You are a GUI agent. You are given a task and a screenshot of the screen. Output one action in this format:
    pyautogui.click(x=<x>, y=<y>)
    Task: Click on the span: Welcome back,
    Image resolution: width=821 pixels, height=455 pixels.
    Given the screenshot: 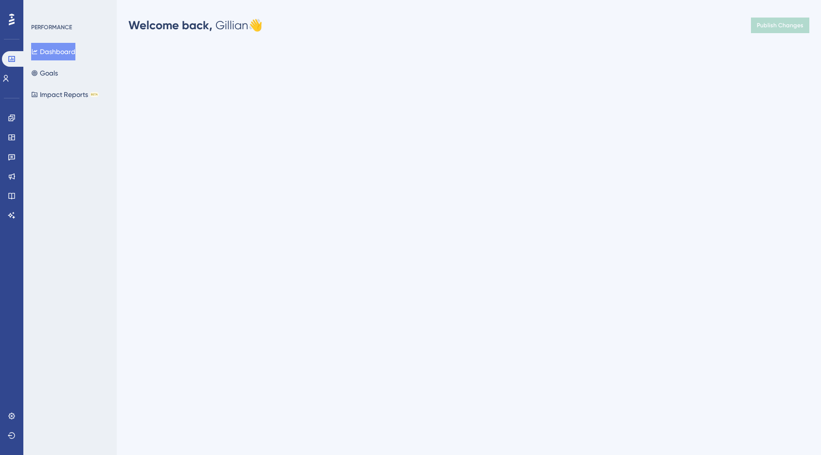 What is the action you would take?
    pyautogui.click(x=170, y=25)
    